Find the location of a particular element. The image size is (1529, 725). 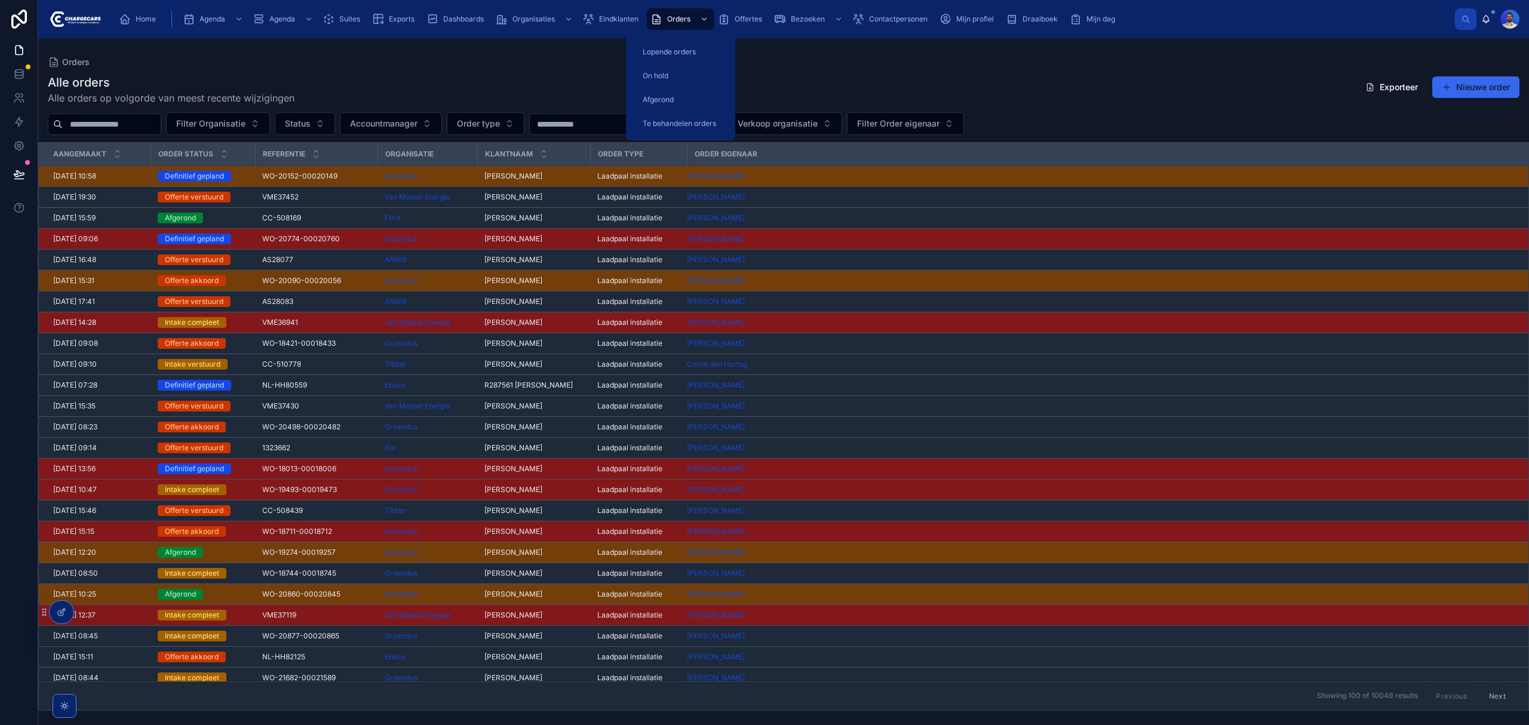

span: 1323662 is located at coordinates (276, 448).